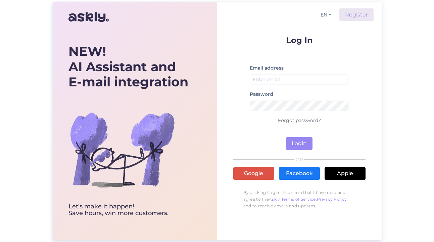 This screenshot has height=242, width=434. What do you see at coordinates (266, 68) in the screenshot?
I see `label: Email address` at bounding box center [266, 68].